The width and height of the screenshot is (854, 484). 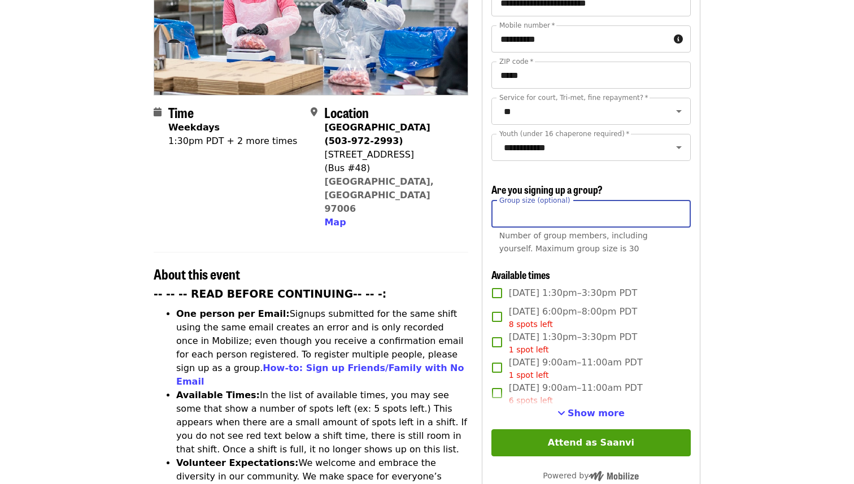 I want to click on strong: One person per Email:, so click(x=233, y=313).